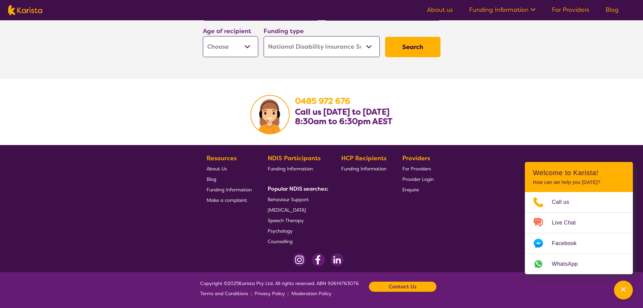 The width and height of the screenshot is (643, 308). What do you see at coordinates (286, 220) in the screenshot?
I see `span: Speech Therapy` at bounding box center [286, 220].